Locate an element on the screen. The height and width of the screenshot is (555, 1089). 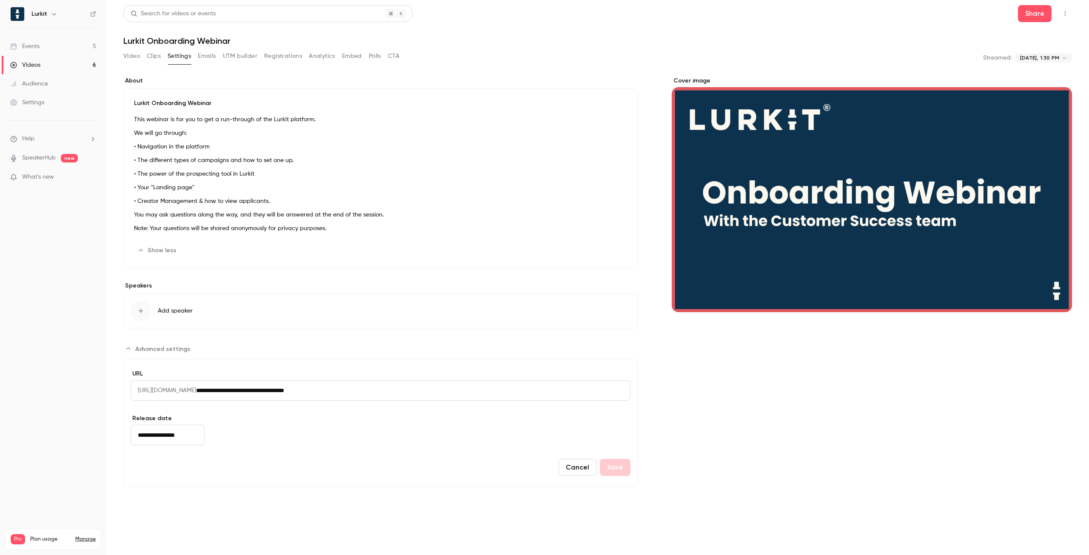
p: Lurkit Onboarding Webinar is located at coordinates (380, 103).